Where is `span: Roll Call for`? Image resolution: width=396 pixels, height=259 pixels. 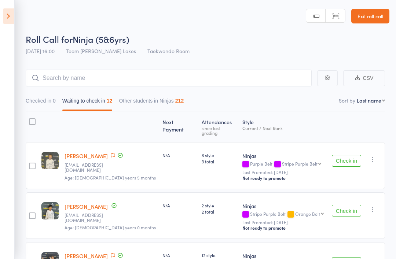 span: Roll Call for is located at coordinates (49, 39).